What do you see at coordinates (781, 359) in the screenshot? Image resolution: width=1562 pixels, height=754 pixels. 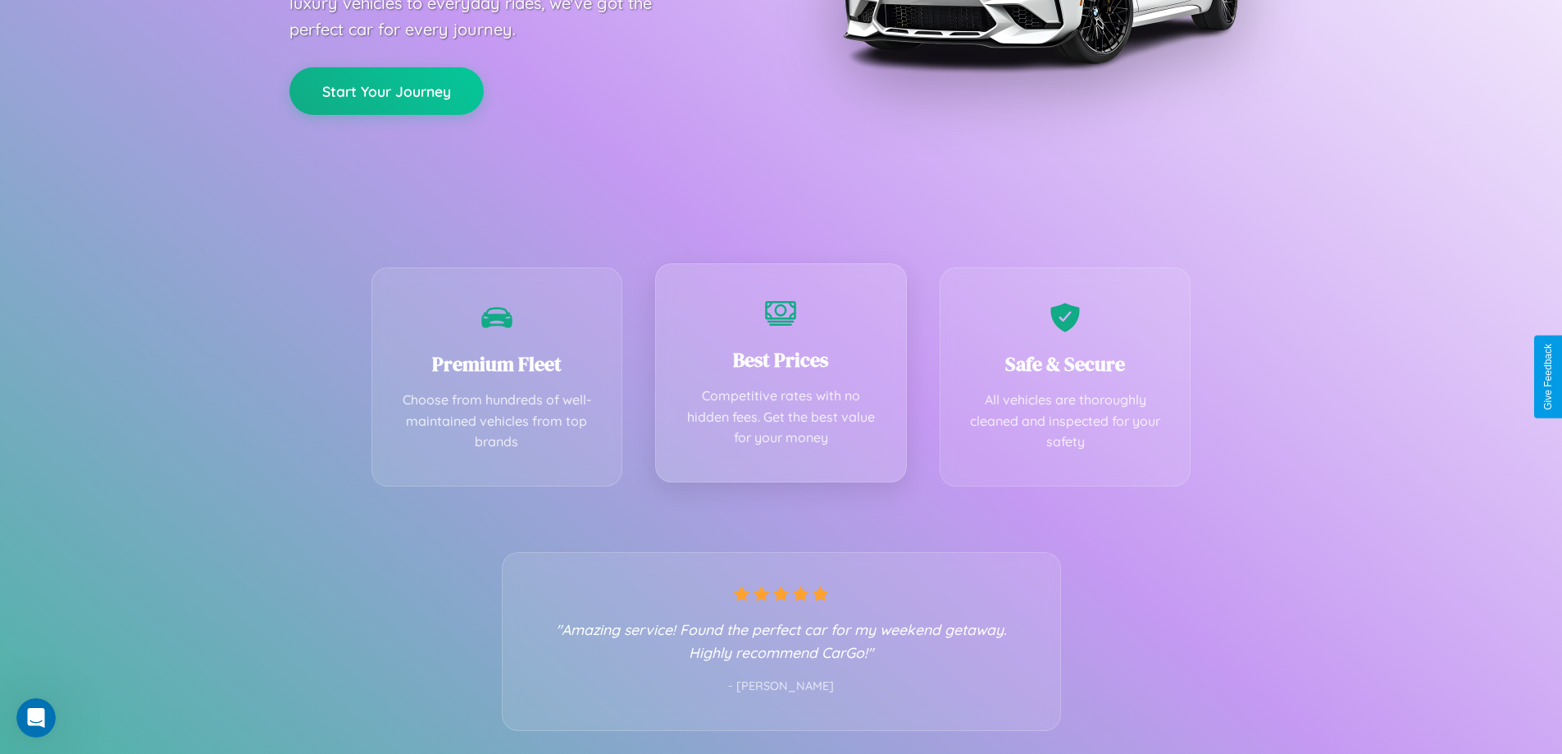 I see `h3: Best Prices` at bounding box center [781, 359].